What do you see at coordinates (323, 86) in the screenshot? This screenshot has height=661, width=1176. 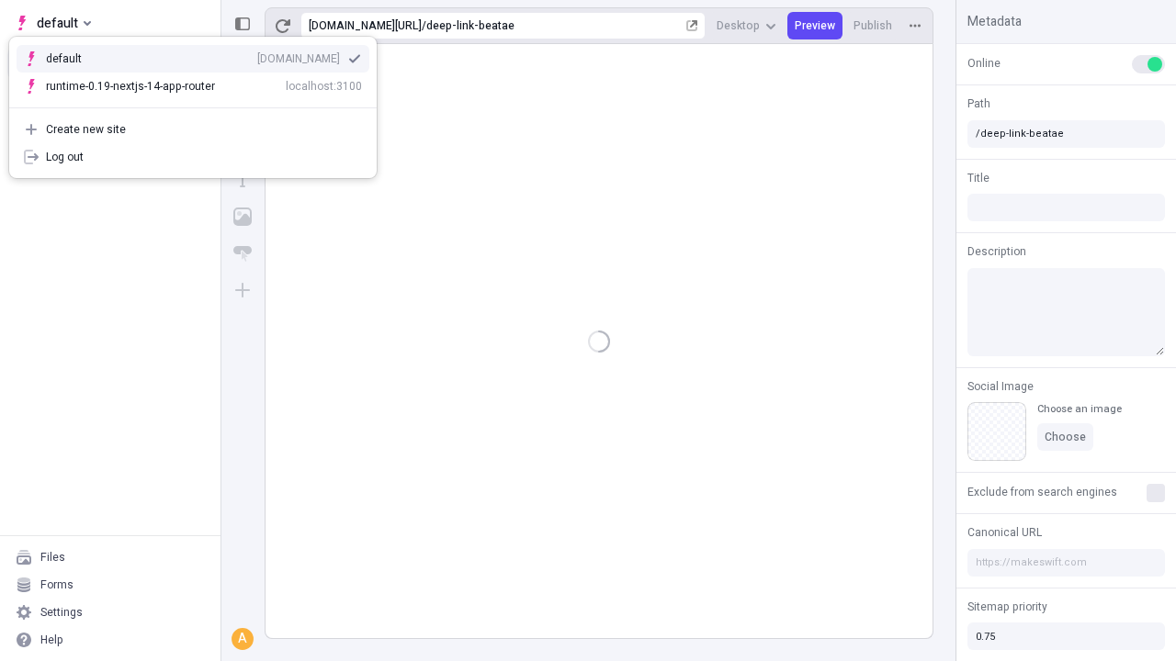 I see `div: localhost:3100` at bounding box center [323, 86].